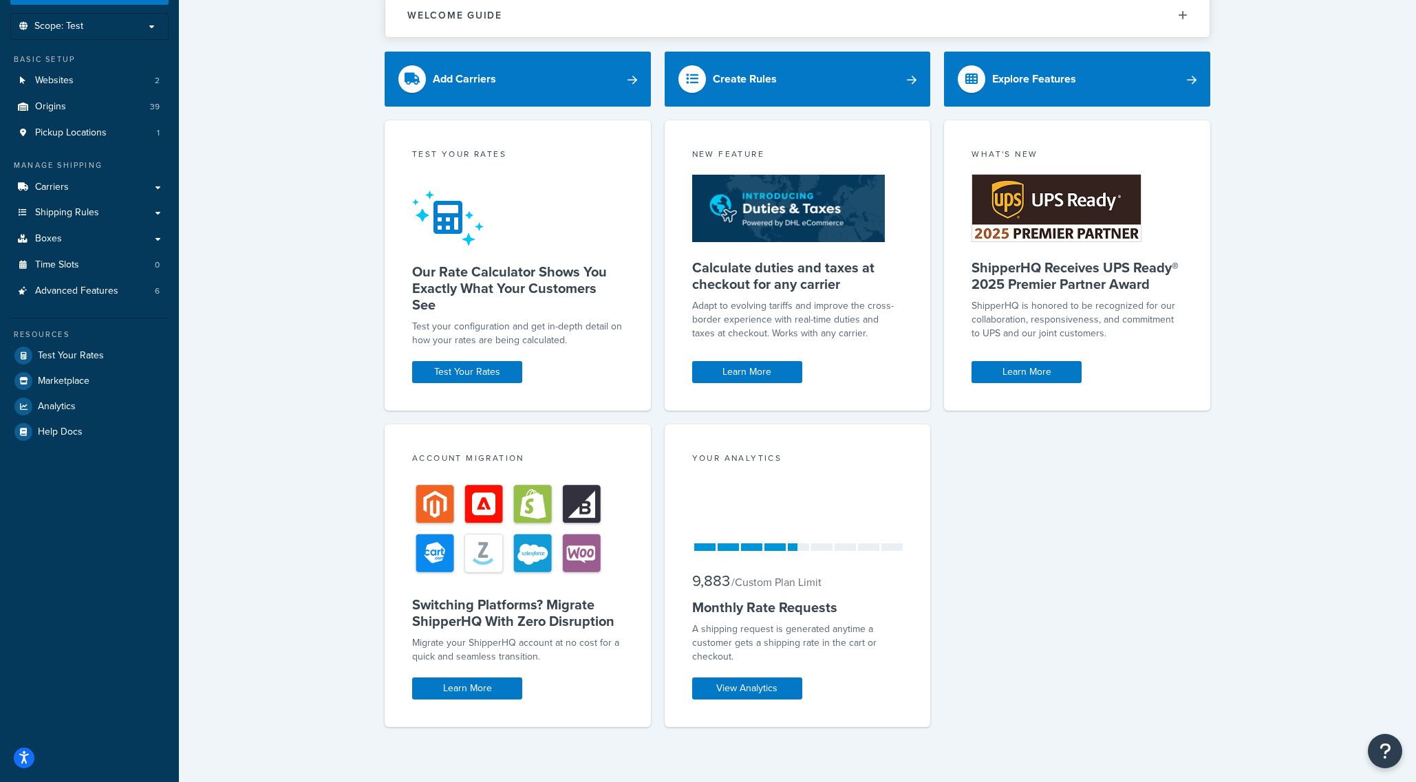 The height and width of the screenshot is (782, 1416). What do you see at coordinates (1385, 751) in the screenshot?
I see `button: Open Resource Center` at bounding box center [1385, 751].